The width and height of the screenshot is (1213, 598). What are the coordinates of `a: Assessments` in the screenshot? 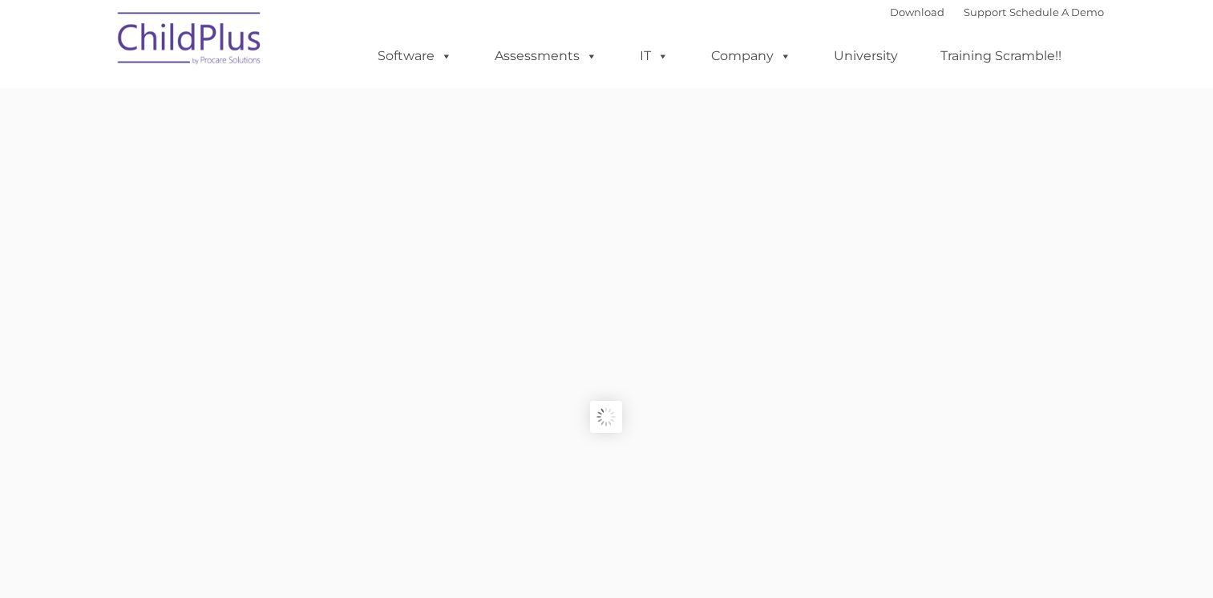 It's located at (546, 56).